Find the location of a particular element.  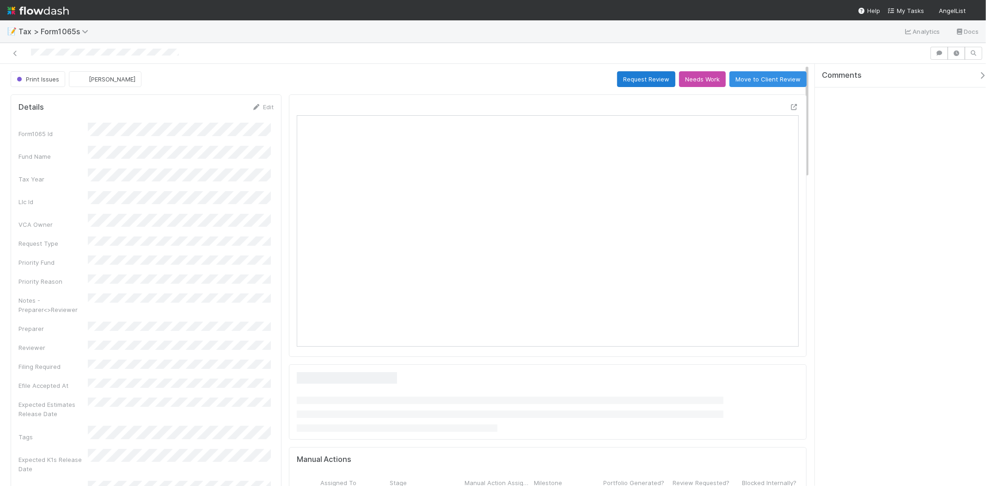

span: My Tasks is located at coordinates (906, 11).